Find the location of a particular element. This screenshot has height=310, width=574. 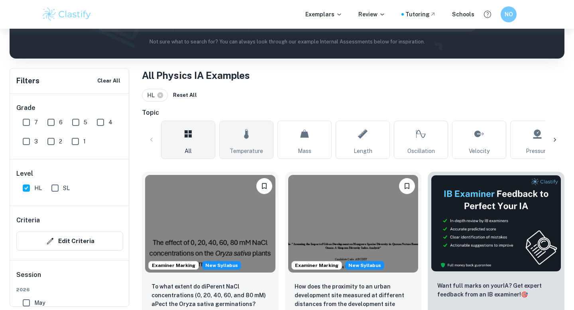

div: HL is located at coordinates (155, 95).